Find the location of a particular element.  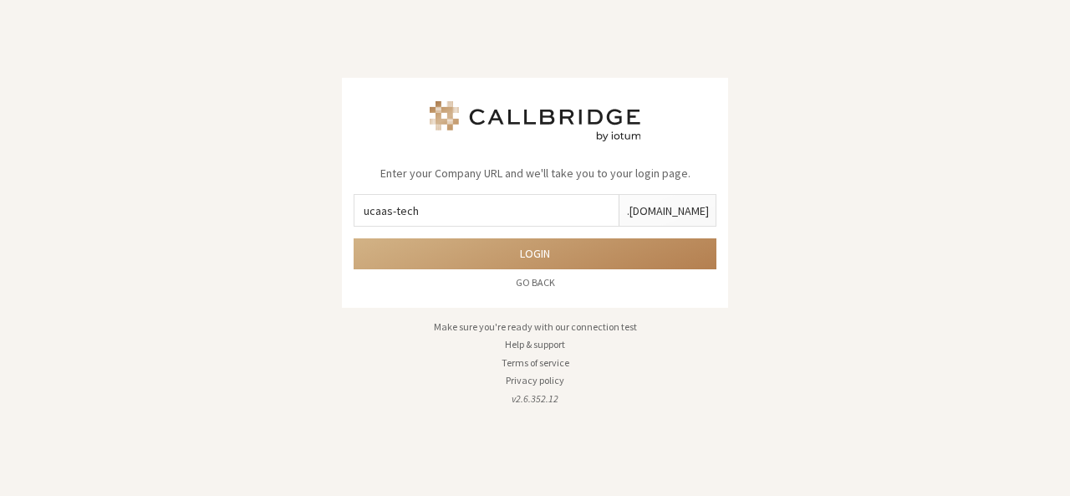

a: Privacy policy is located at coordinates (535, 380).